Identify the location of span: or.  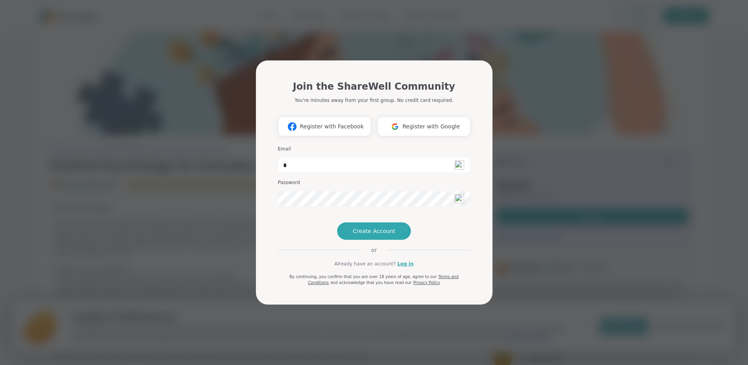
(374, 250).